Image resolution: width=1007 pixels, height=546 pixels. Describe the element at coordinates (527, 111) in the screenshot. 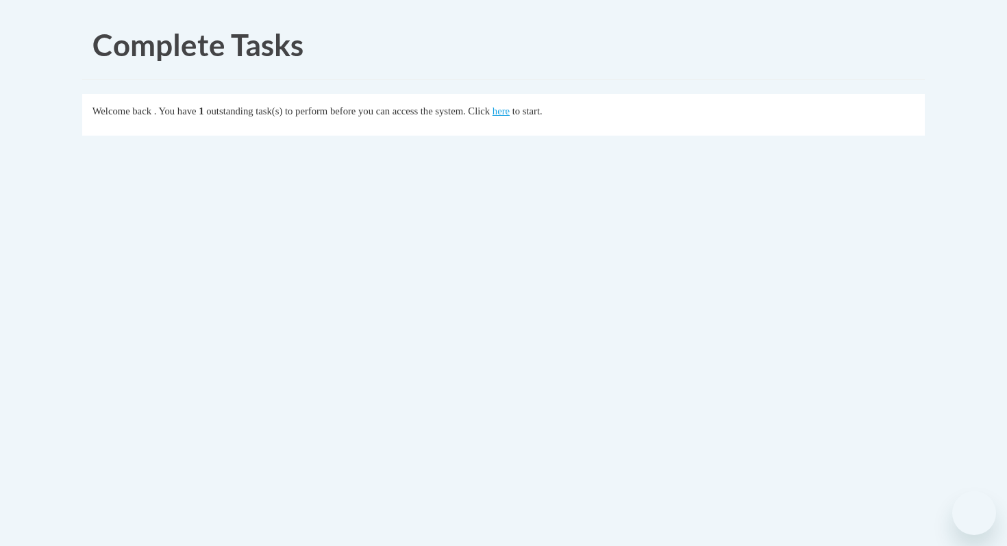

I see `span: to start.` at that location.